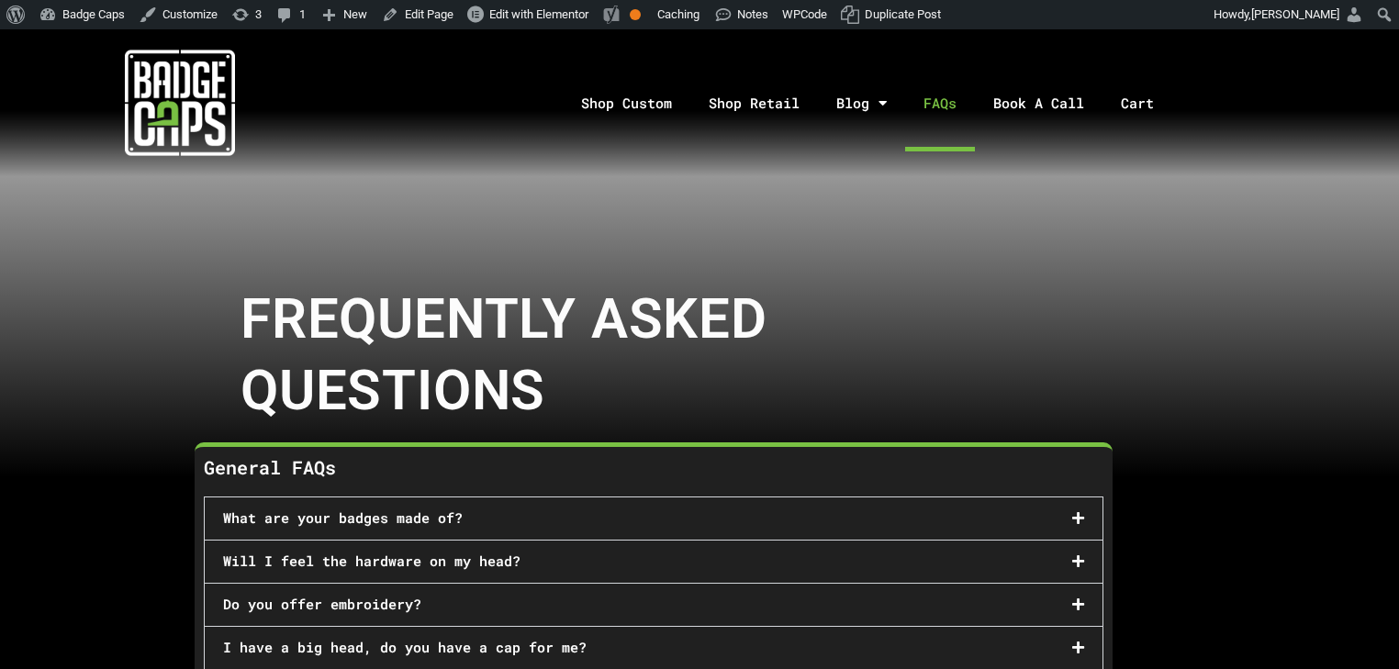 The width and height of the screenshot is (1399, 669). Describe the element at coordinates (342, 518) in the screenshot. I see `a: What are your badges made of?` at that location.